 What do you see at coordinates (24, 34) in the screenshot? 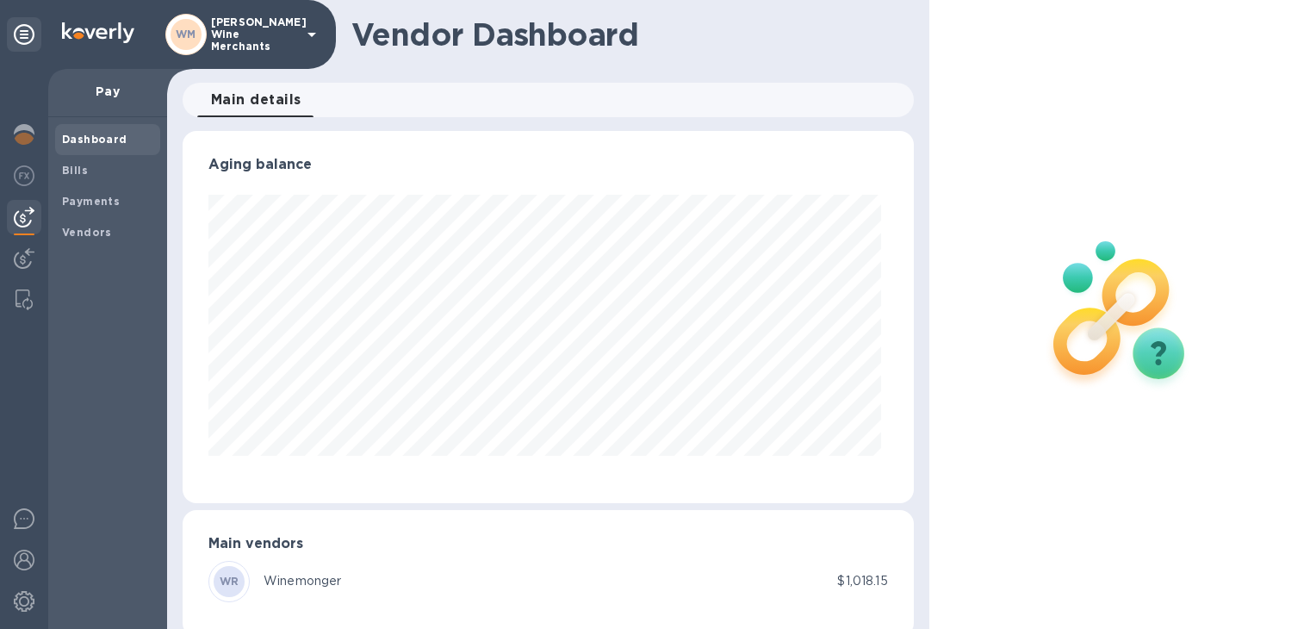
I see `div: Unpin categories` at bounding box center [24, 34].